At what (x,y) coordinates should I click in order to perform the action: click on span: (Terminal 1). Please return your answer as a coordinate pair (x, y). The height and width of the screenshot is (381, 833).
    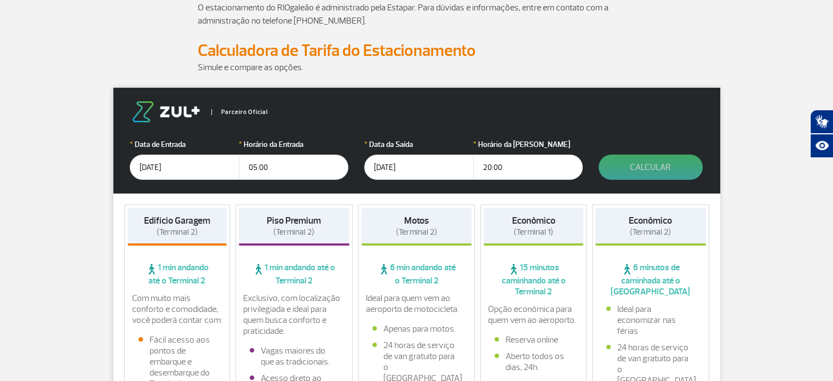
    Looking at the image, I should click on (533, 232).